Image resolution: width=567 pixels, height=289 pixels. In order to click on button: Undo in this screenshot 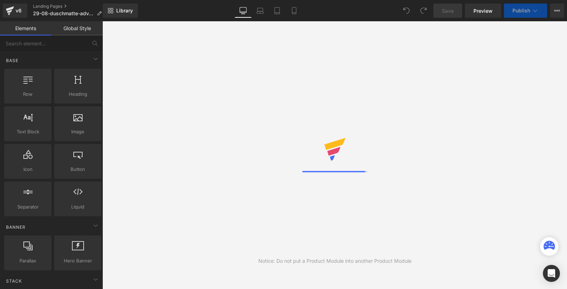, I will do `click(407, 11)`.